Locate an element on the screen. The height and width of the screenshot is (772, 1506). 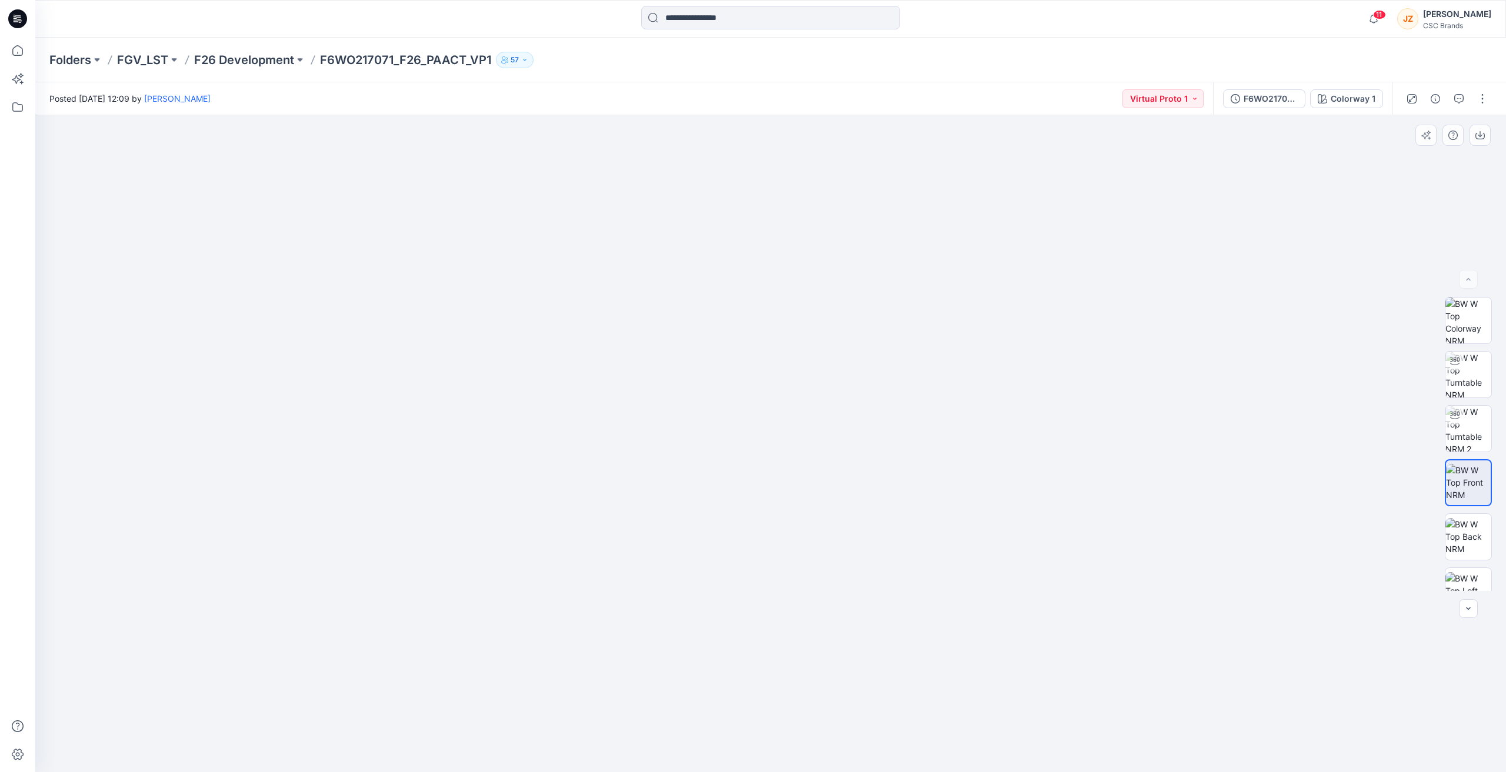
a: FGV_LST is located at coordinates (142, 60).